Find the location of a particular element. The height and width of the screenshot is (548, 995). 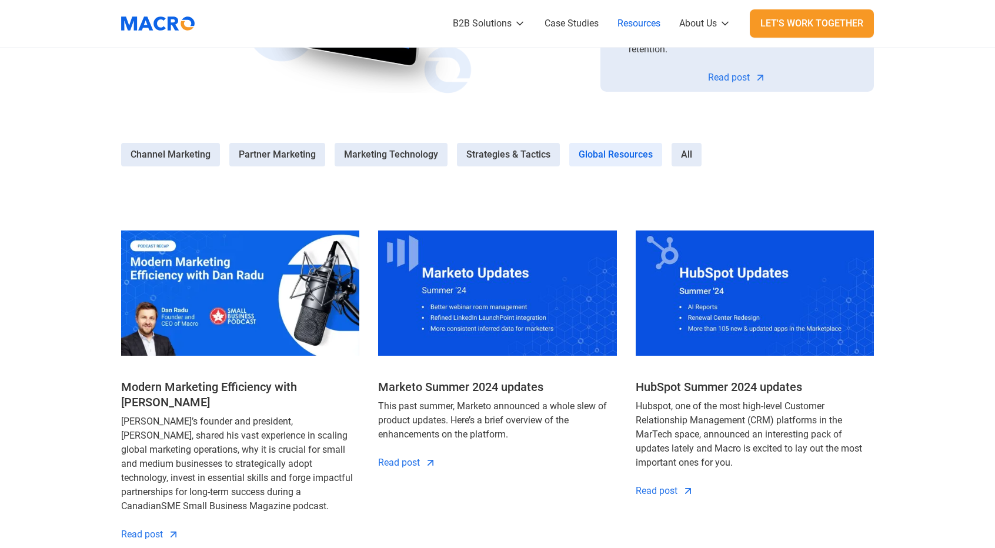

h4: Marketo Summer 2024 updates is located at coordinates (460, 387).